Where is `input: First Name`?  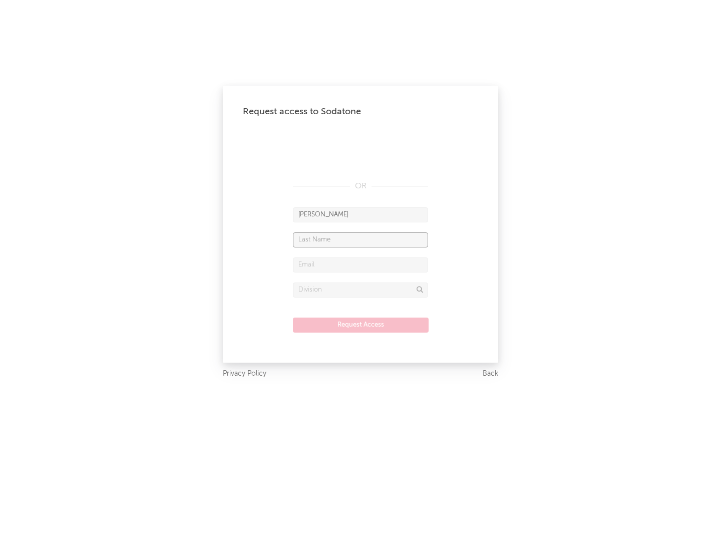 input: First Name is located at coordinates (360, 215).